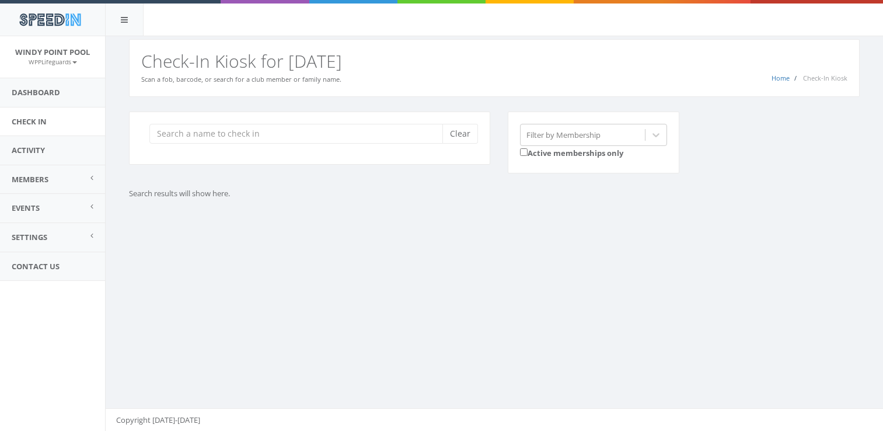  Describe the element at coordinates (460, 134) in the screenshot. I see `button: Clear` at that location.